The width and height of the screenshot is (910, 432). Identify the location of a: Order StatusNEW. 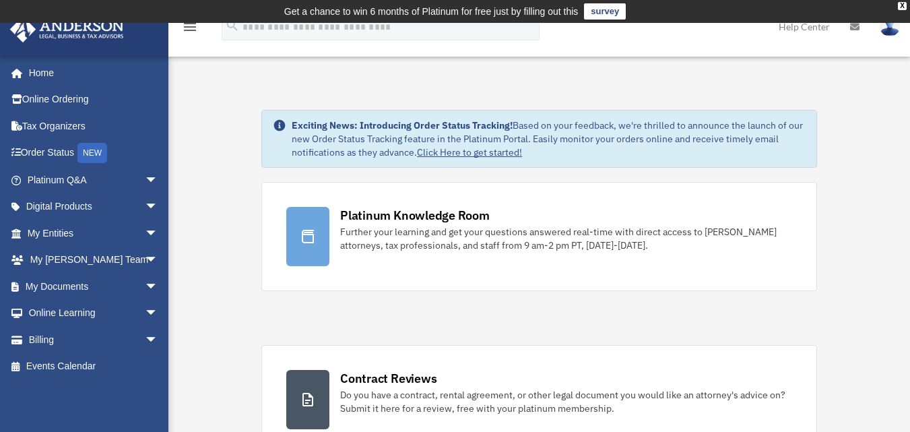
(94, 153).